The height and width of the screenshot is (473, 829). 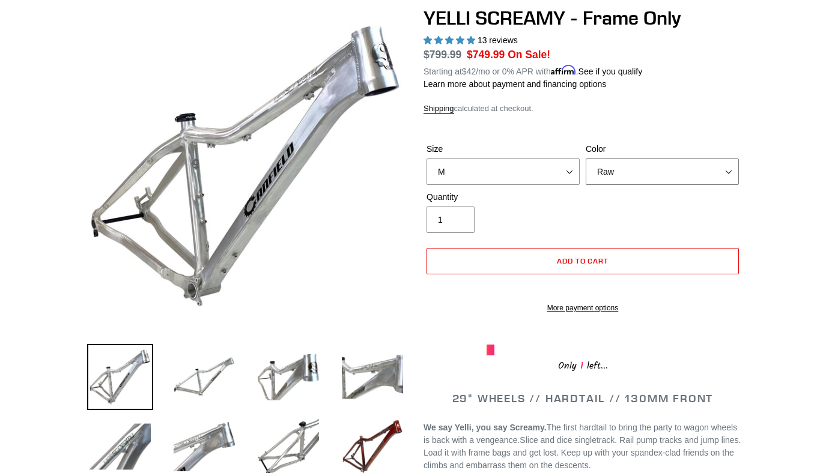 I want to click on b: We say Yelli, you say Screamy., so click(x=485, y=428).